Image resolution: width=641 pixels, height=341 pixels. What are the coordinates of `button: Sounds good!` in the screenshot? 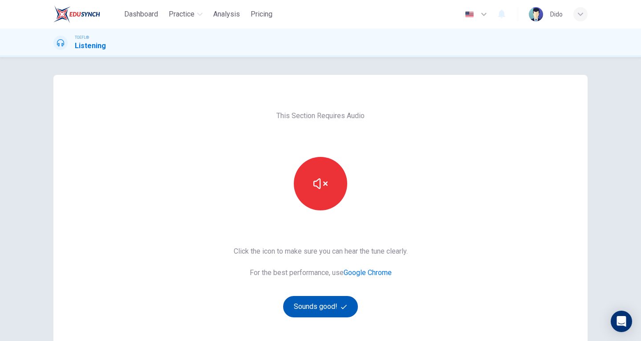 It's located at (321, 306).